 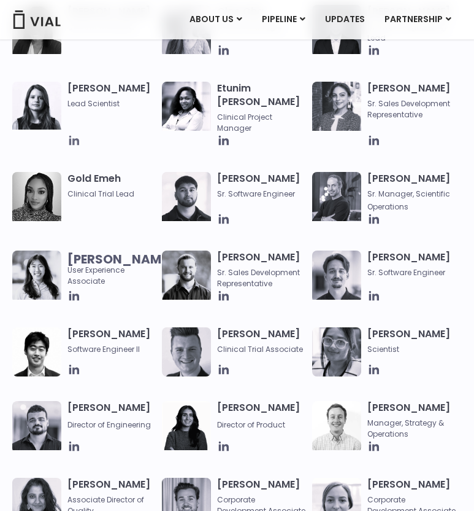 What do you see at coordinates (337, 196) in the screenshot?
I see `img: Headshot of smiling man named Jared` at bounding box center [337, 196].